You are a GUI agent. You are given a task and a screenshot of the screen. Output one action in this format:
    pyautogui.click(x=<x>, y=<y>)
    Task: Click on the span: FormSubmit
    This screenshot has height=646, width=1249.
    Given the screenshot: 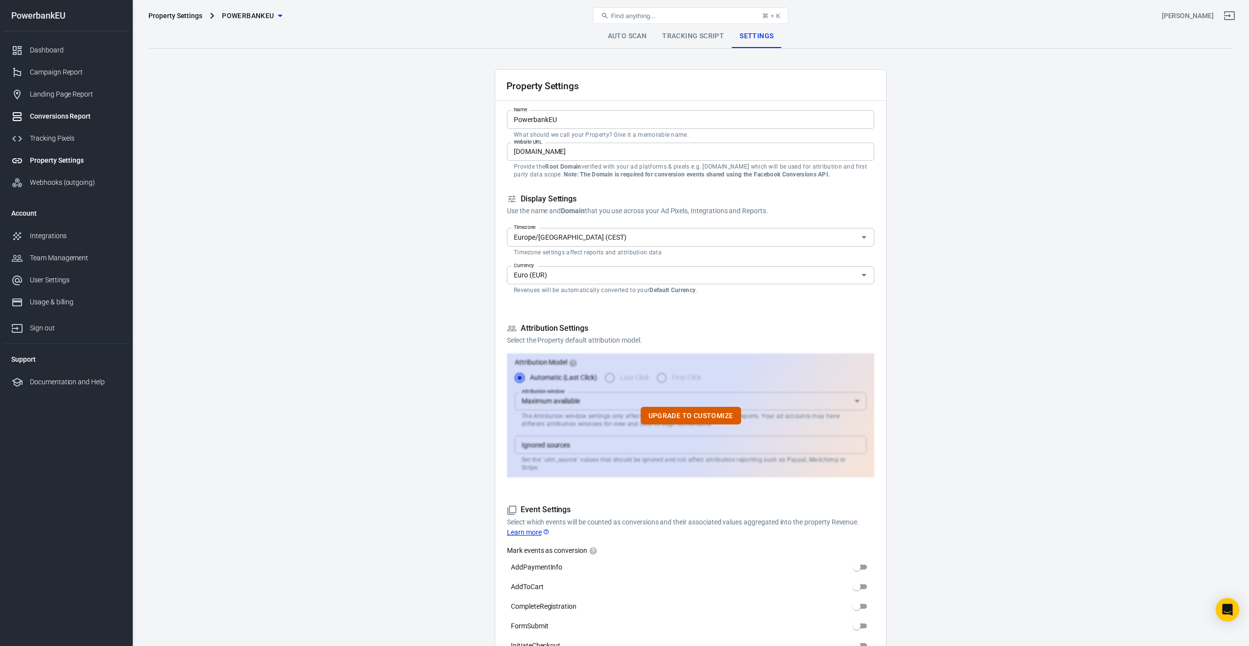 What is the action you would take?
    pyautogui.click(x=529, y=625)
    